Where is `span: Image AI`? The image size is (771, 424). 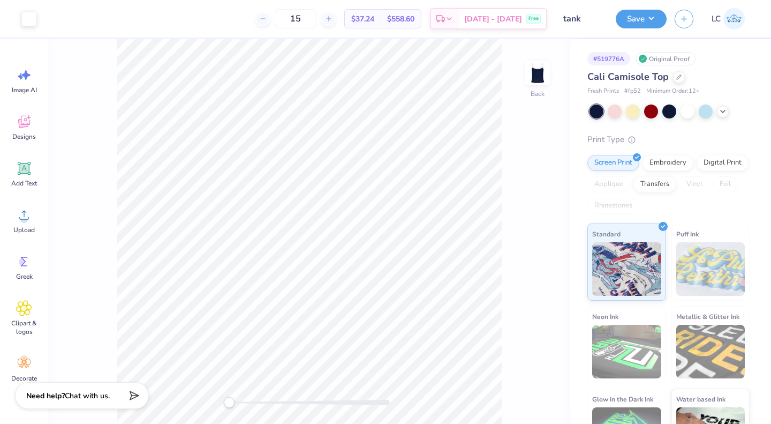 span: Image AI is located at coordinates (24, 90).